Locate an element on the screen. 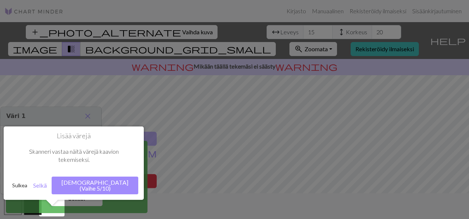 This screenshot has height=219, width=469. h1: Lisää värejä is located at coordinates (74, 136).